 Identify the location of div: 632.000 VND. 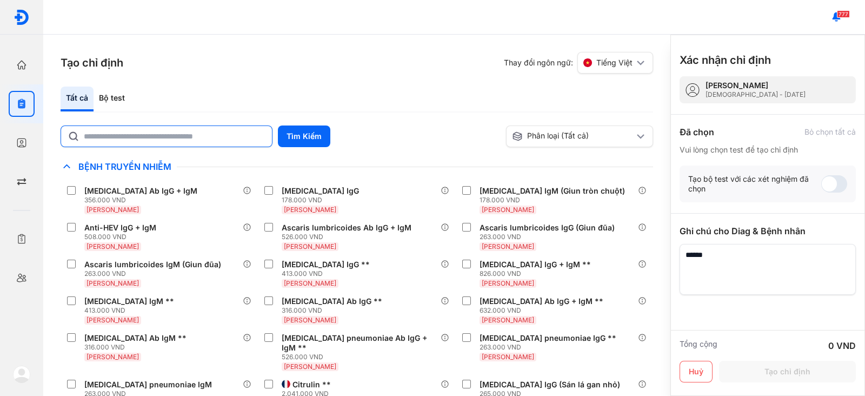
(543, 310).